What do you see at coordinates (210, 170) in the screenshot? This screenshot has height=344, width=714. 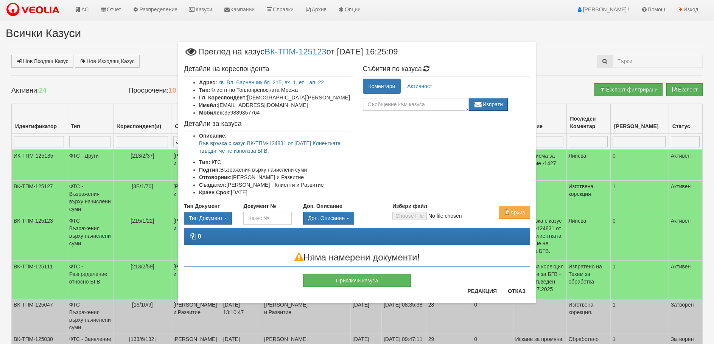 I see `b: Подтип:` at bounding box center [210, 170].